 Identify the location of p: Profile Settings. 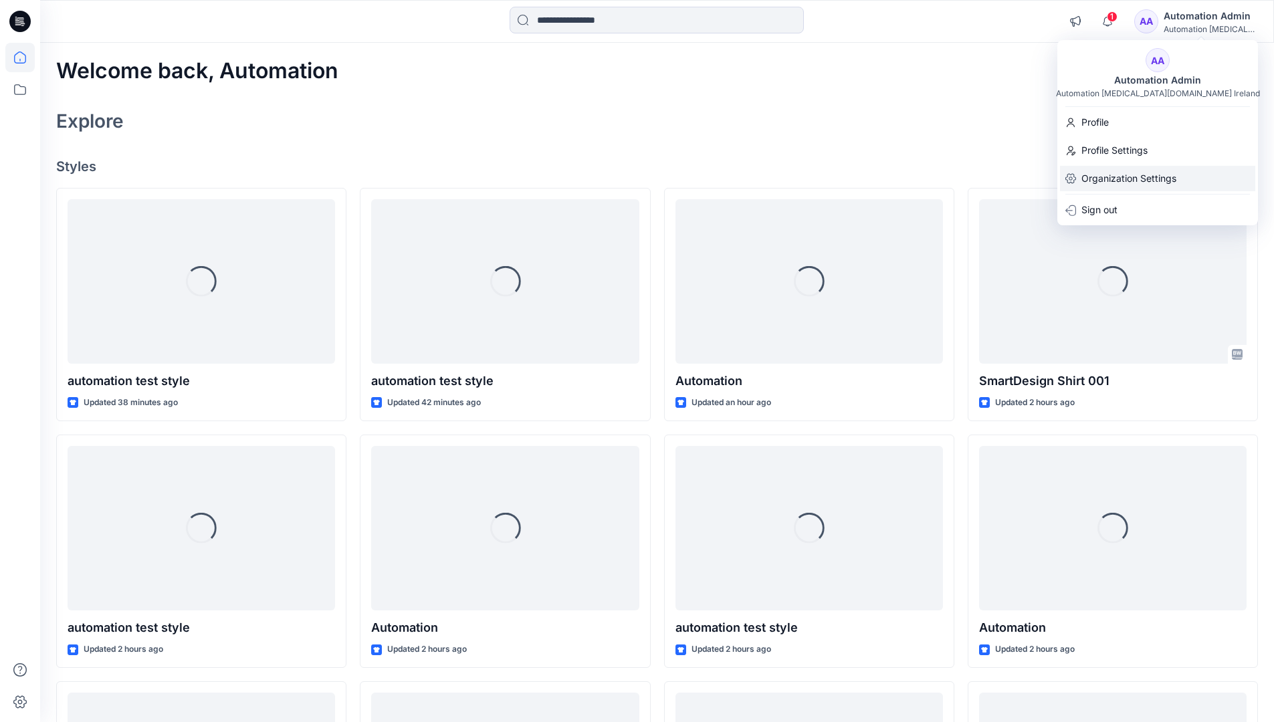
(1114, 150).